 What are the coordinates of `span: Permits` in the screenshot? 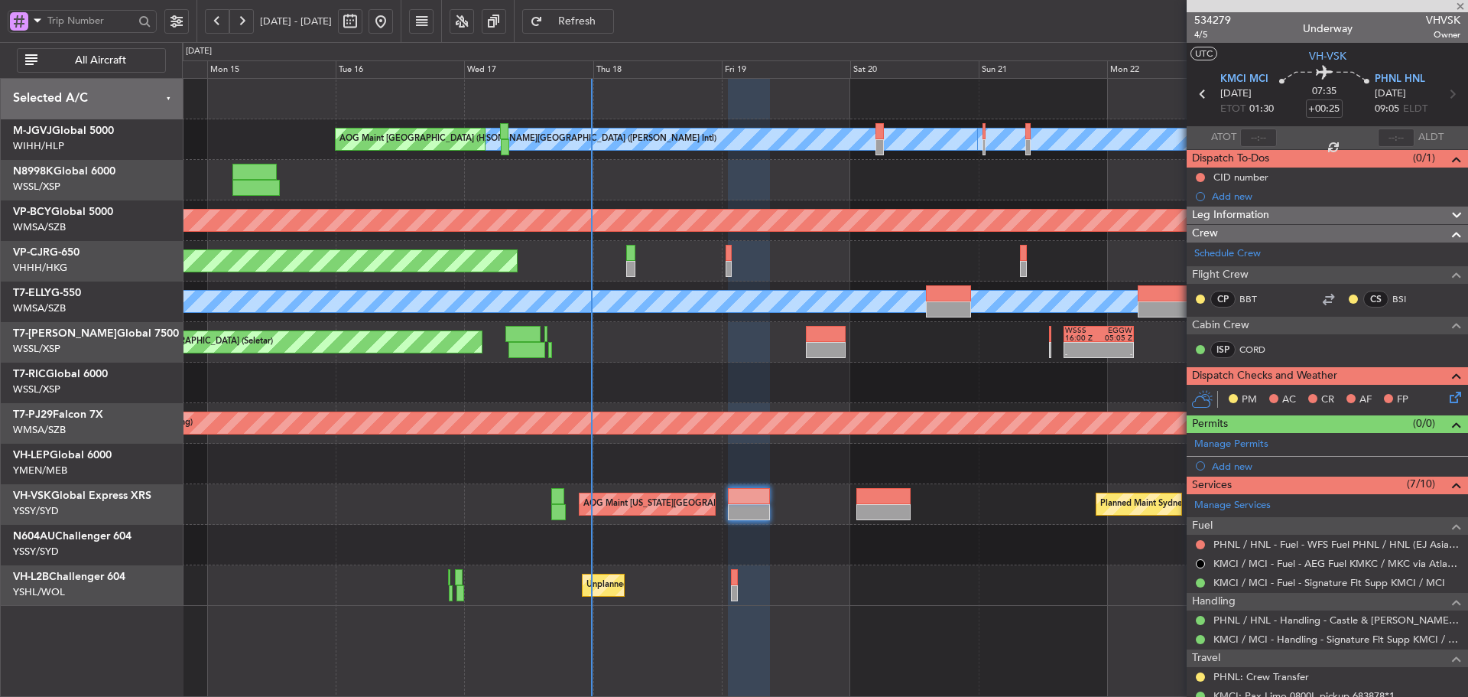 It's located at (1210, 424).